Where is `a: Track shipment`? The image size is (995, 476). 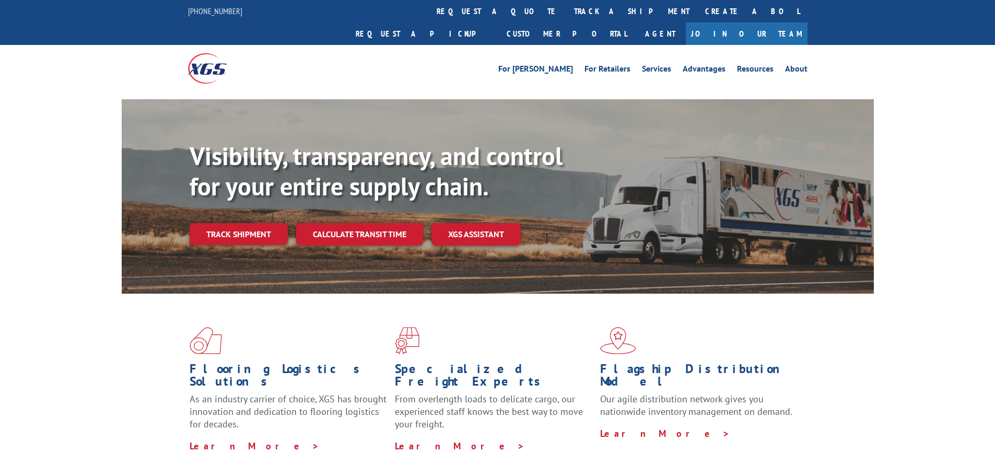
a: Track shipment is located at coordinates (239, 234).